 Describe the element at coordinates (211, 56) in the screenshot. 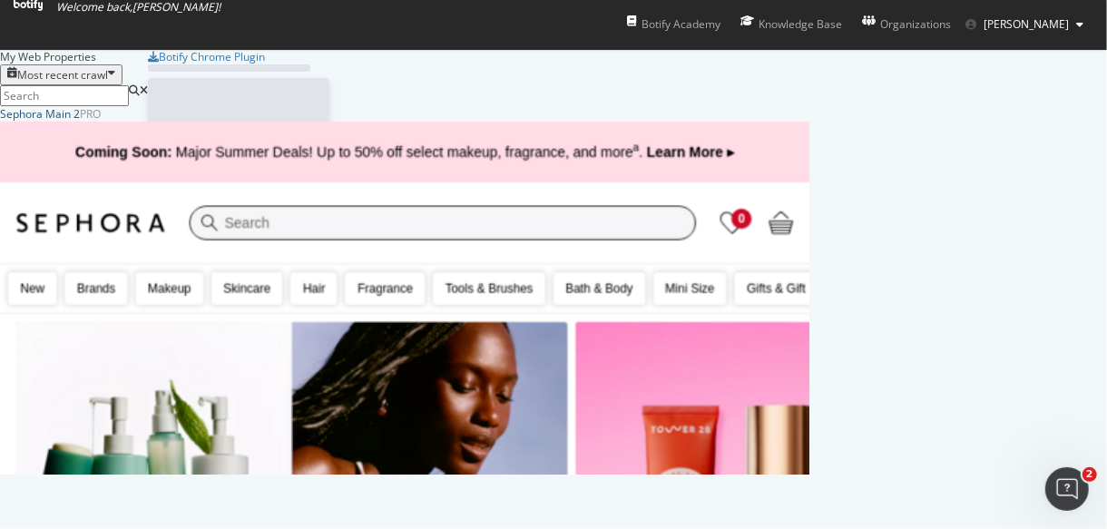

I see `div: Botify Chrome Plugin` at that location.